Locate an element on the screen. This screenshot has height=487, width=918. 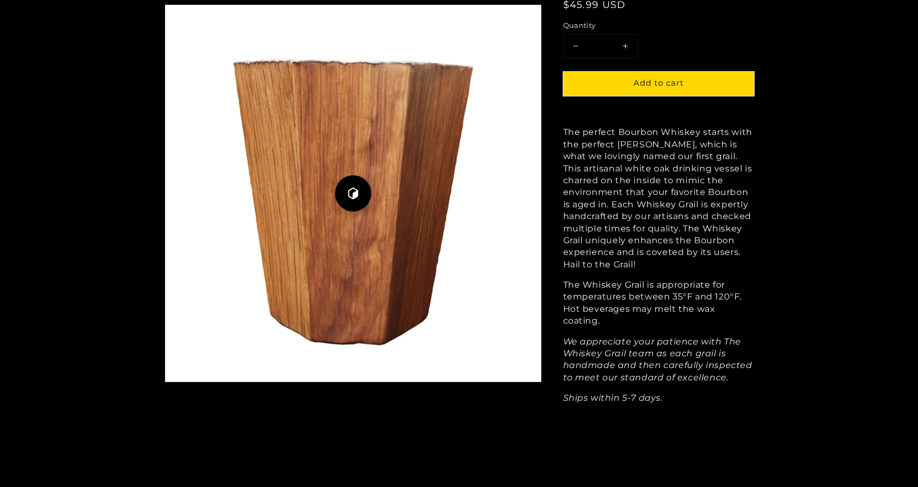
span: Add to cart is located at coordinates (659, 83).